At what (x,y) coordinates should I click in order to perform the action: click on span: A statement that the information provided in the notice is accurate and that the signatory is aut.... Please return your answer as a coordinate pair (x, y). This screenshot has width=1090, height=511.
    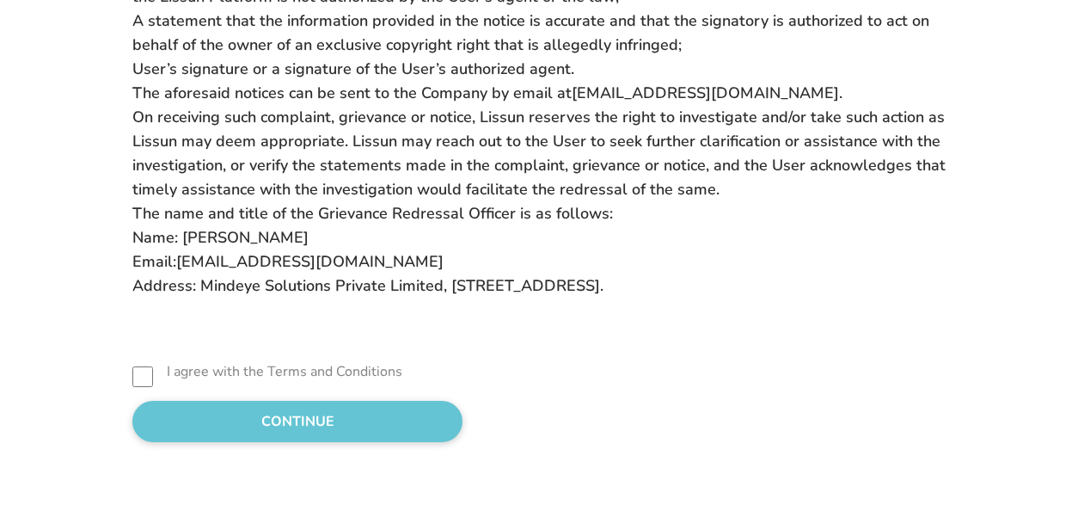
    Looking at the image, I should click on (531, 33).